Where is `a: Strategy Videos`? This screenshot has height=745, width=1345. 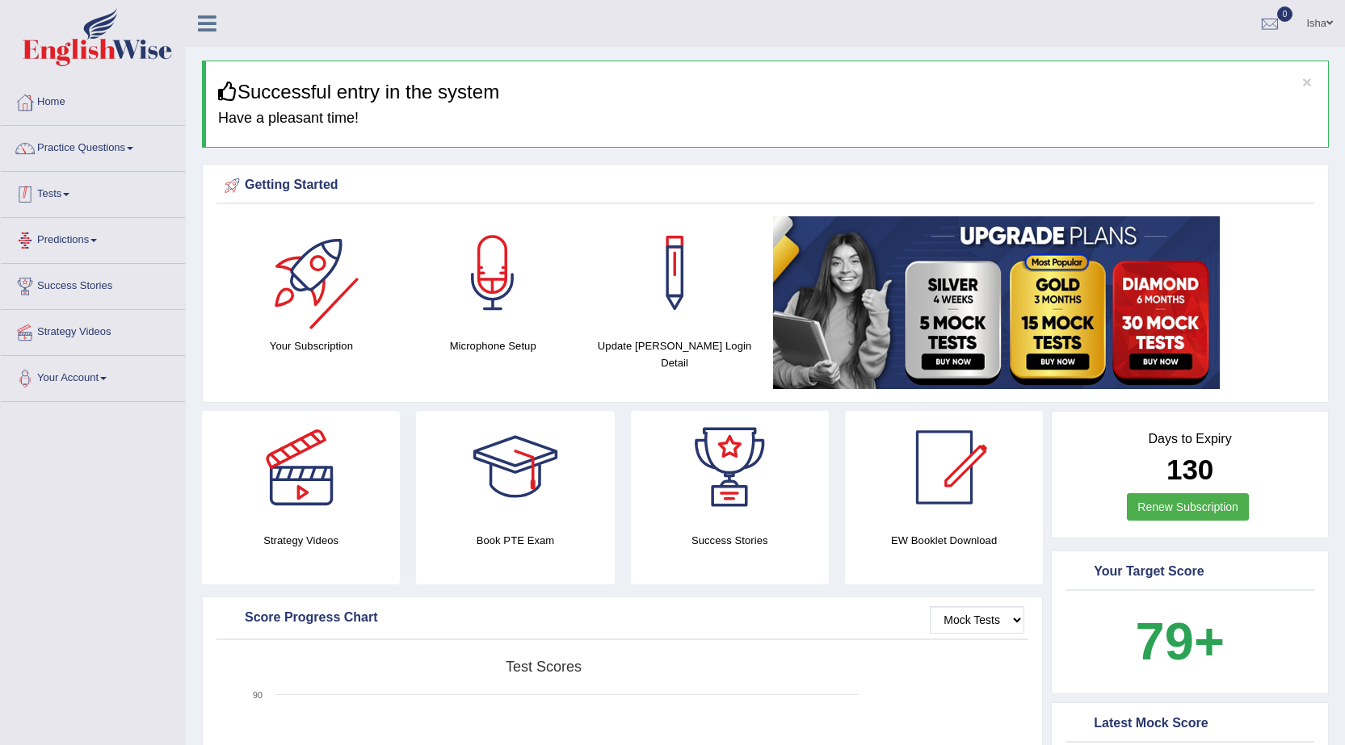
a: Strategy Videos is located at coordinates (93, 330).